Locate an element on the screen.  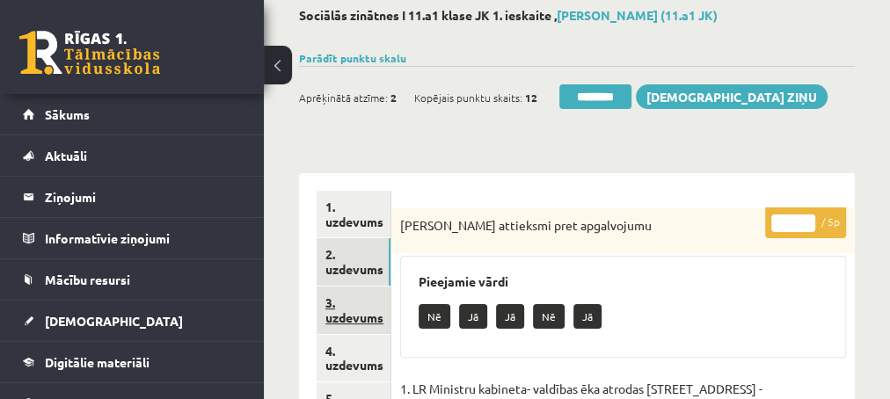
span: 12 is located at coordinates (531, 98).